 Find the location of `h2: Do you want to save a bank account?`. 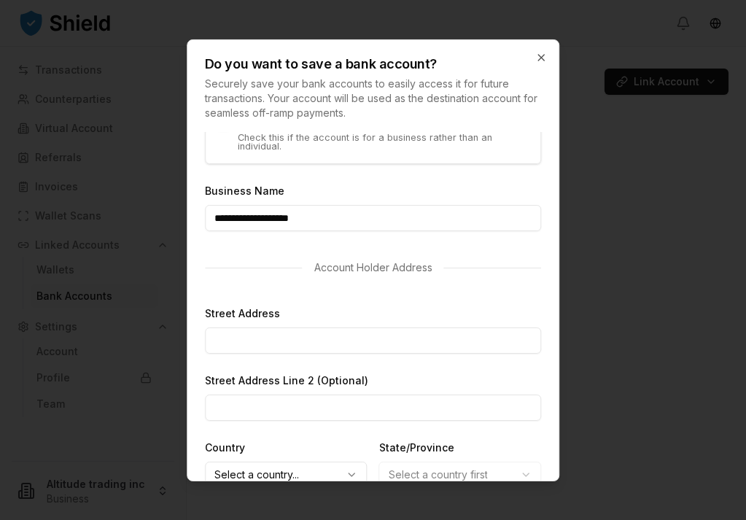

h2: Do you want to save a bank account? is located at coordinates (373, 63).